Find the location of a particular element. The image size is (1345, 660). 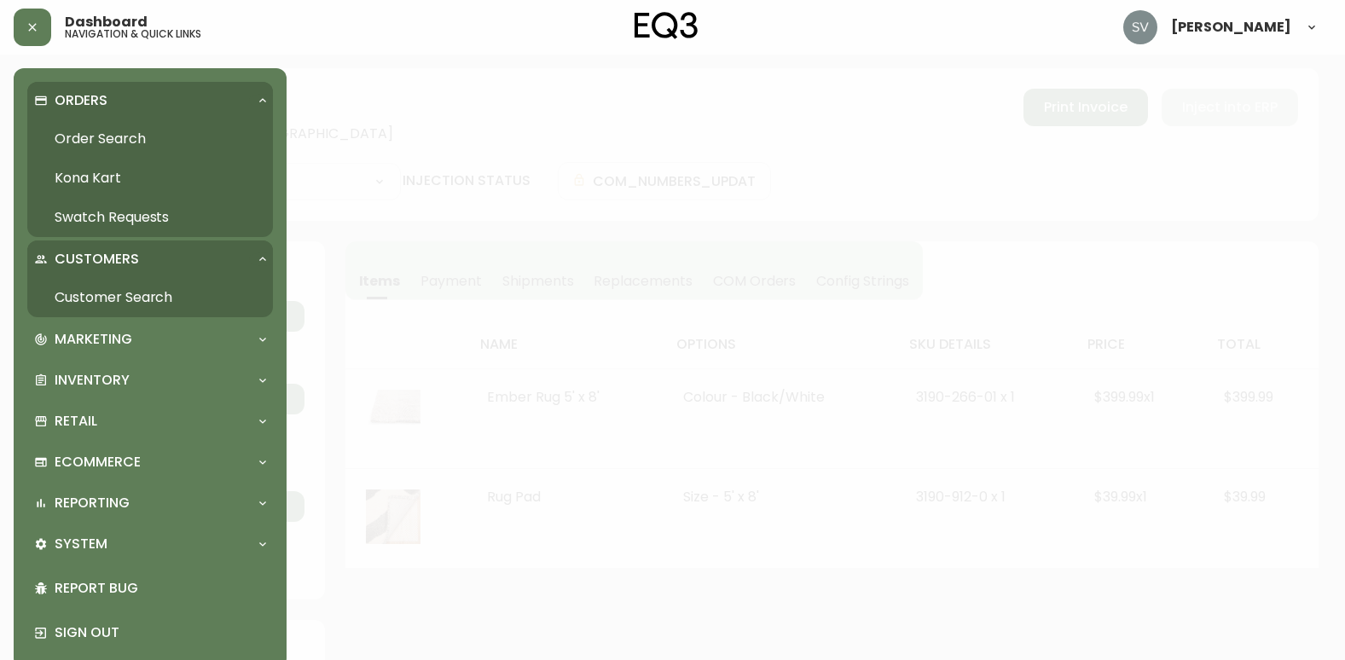

a: Swatch Requests is located at coordinates (150, 217).